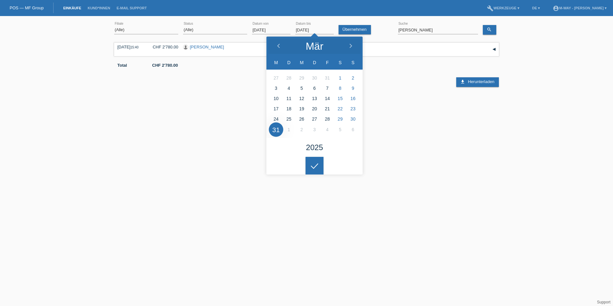  What do you see at coordinates (163, 47) in the screenshot?
I see `div: CHF 2'780.00` at bounding box center [163, 47].